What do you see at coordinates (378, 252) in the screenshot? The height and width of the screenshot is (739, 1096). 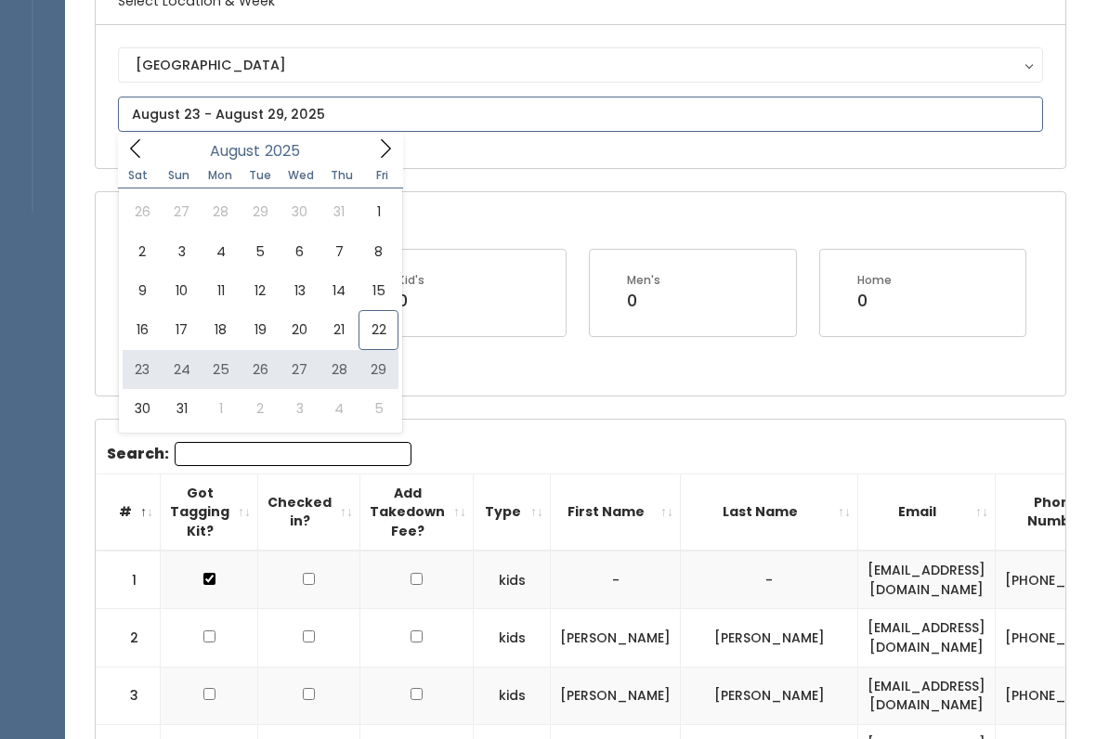 I see `span: August 8, 2025` at bounding box center [378, 252].